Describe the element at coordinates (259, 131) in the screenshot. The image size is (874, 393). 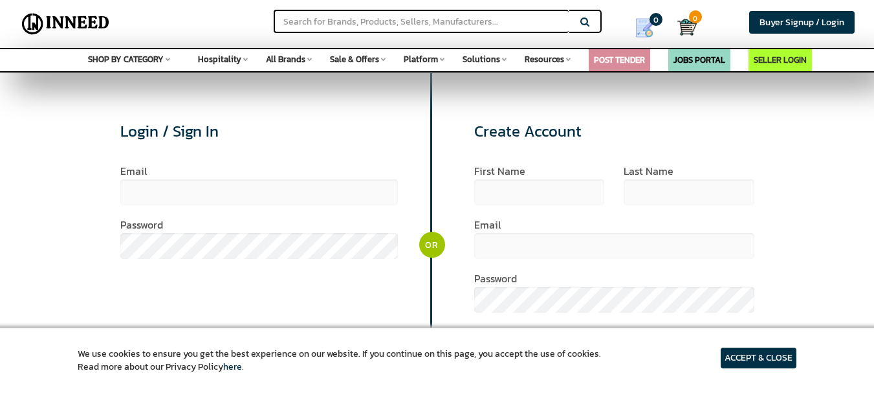
I see `h2: Login / Sign In` at that location.